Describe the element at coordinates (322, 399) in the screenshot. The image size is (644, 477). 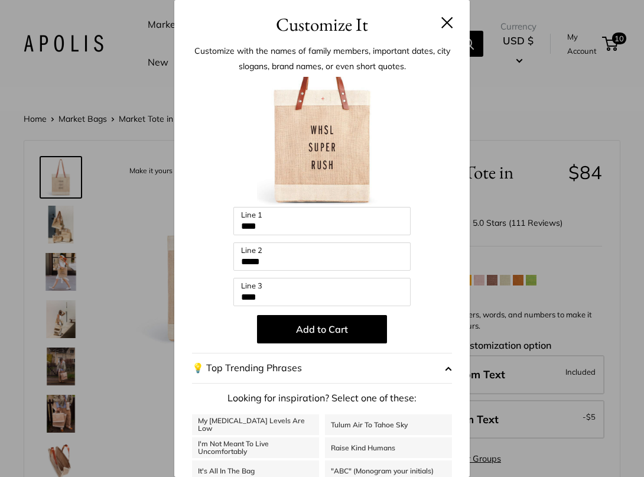
I see `p: Looking for inspiration? Select one of these:` at that location.